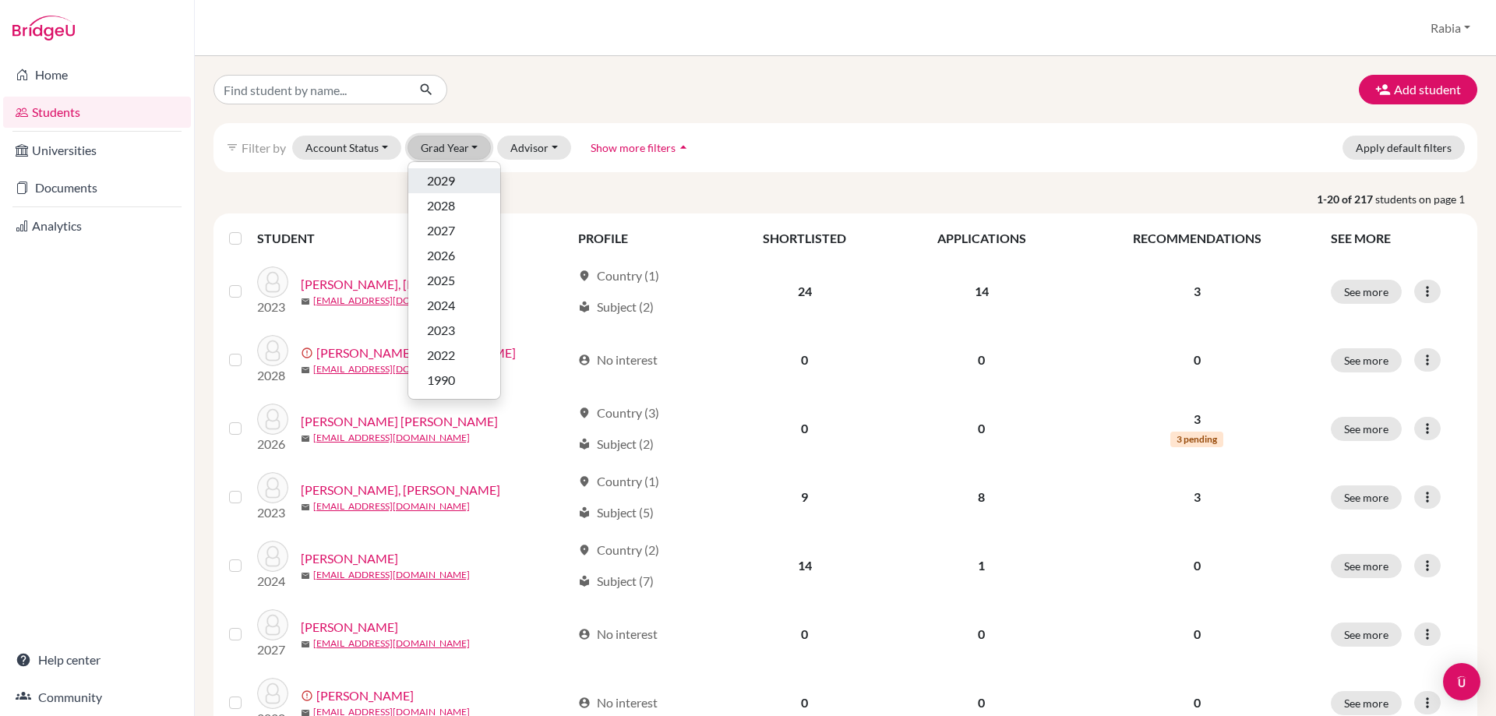  What do you see at coordinates (643, 238) in the screenshot?
I see `th: PROFILE` at bounding box center [643, 238].